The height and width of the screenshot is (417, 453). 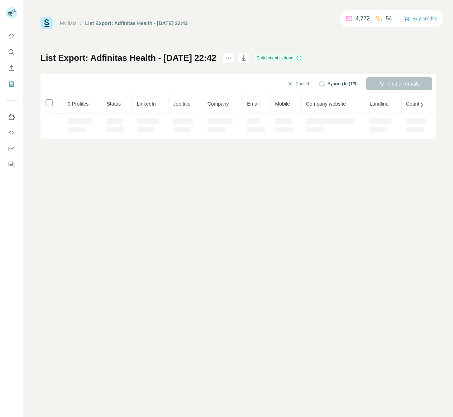 What do you see at coordinates (11, 164) in the screenshot?
I see `button: Feedback` at bounding box center [11, 164].